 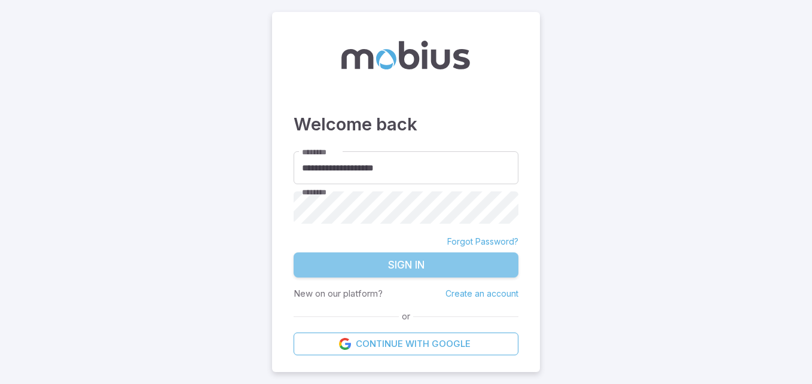 I want to click on h3: Welcome back, so click(x=406, y=124).